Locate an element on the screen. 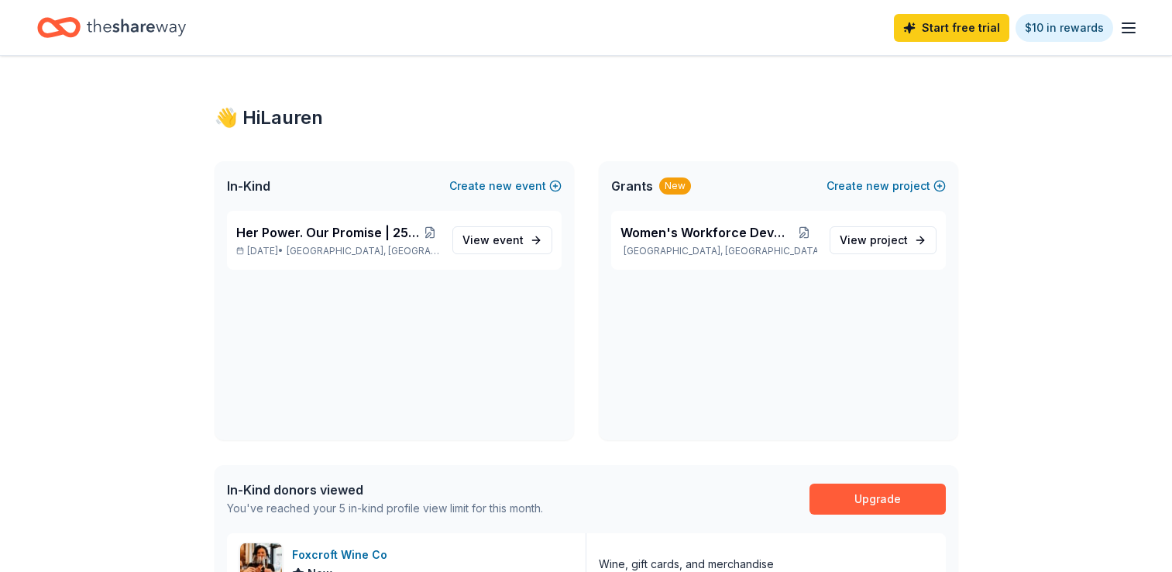 This screenshot has height=572, width=1172. span: In-Kind is located at coordinates (249, 186).